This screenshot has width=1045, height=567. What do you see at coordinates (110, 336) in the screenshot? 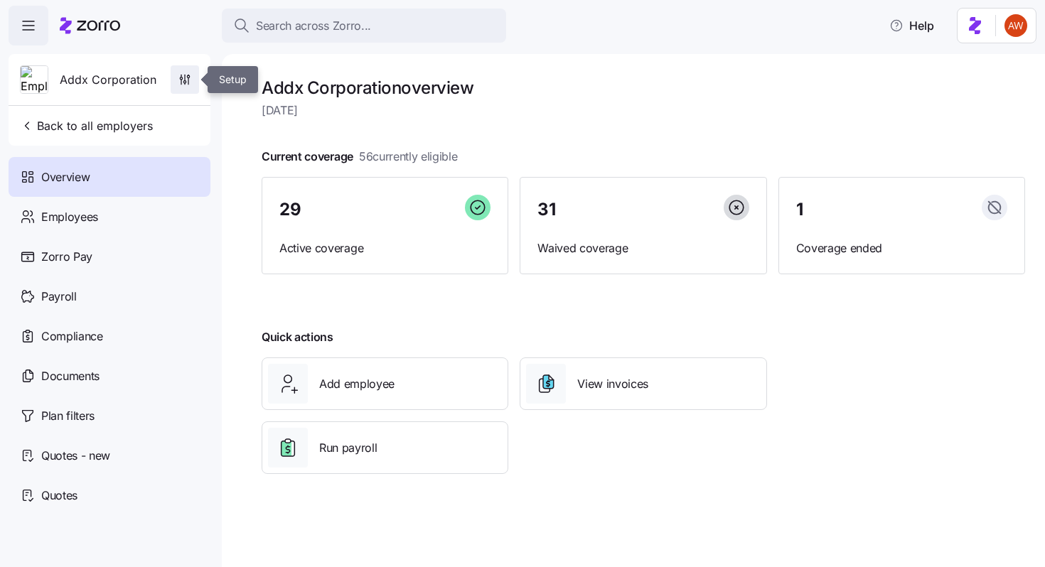
I see `a: Compliance` at bounding box center [110, 336].